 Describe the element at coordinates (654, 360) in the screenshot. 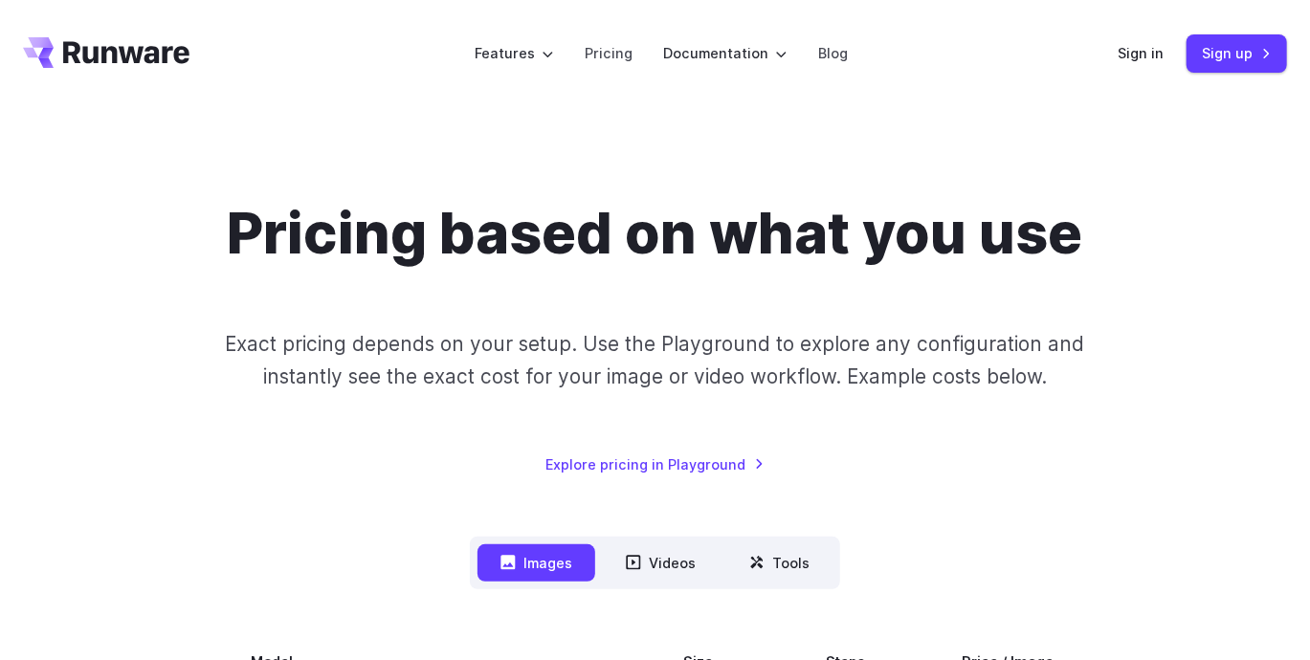

I see `p: Exact pricing depends on your setup. Use the Playground to explore any configuration and instantl...` at that location.